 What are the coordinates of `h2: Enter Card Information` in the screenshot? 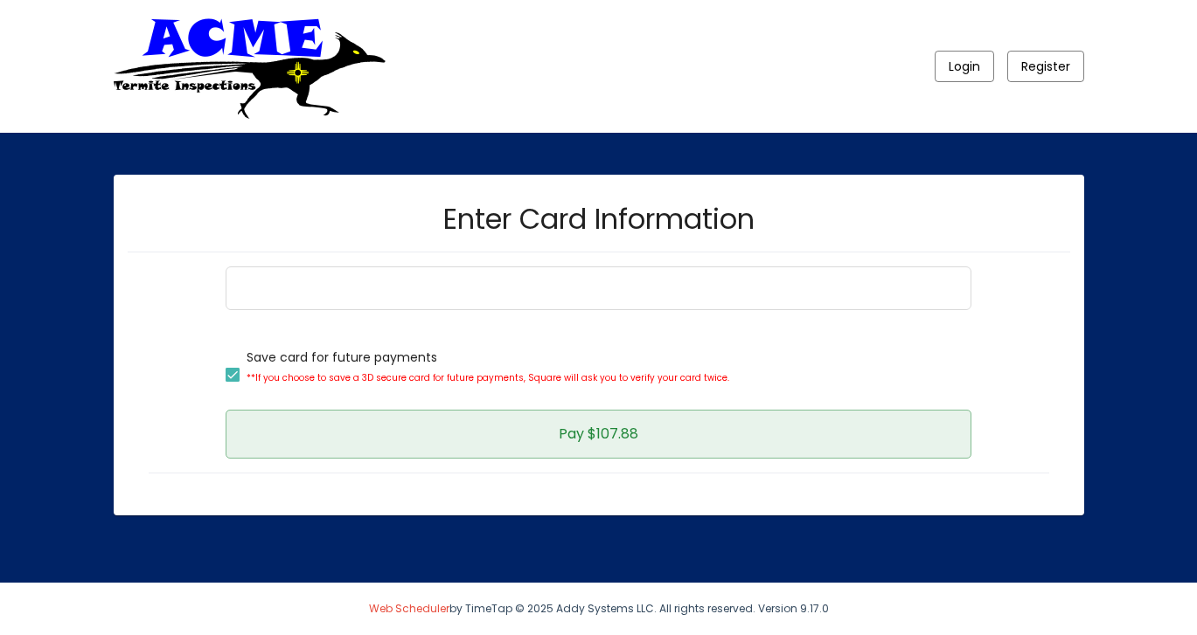 It's located at (599, 219).